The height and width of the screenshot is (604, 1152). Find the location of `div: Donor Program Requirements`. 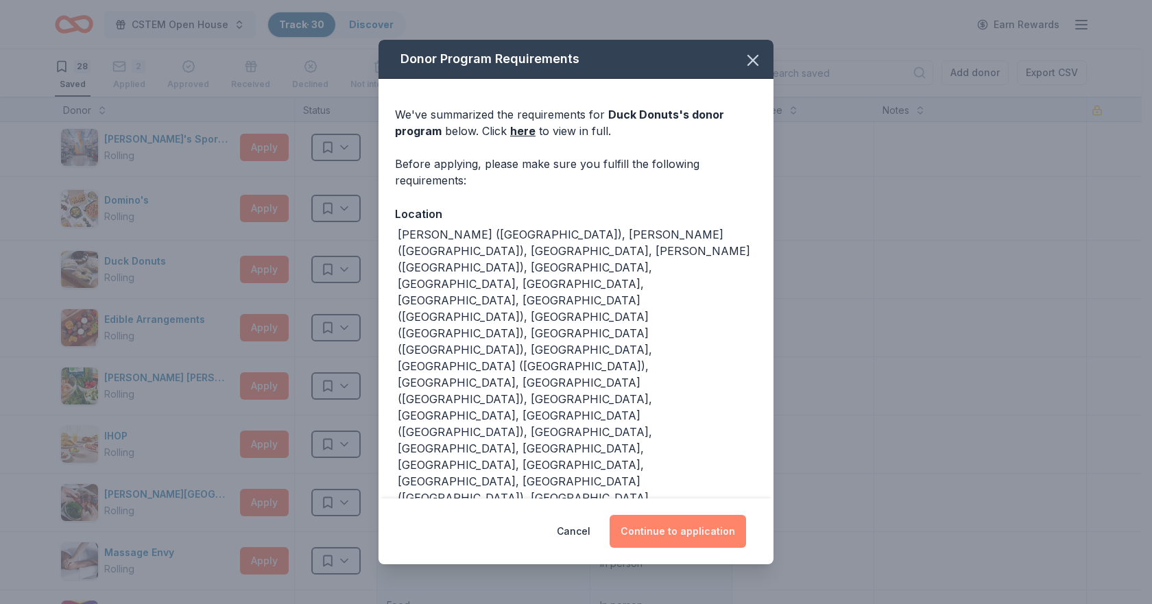

div: Donor Program Requirements is located at coordinates (576, 59).